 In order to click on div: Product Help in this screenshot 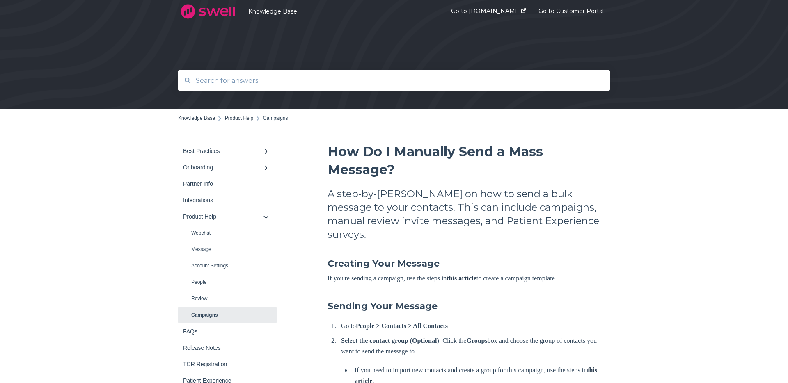, I will do `click(223, 217)`.